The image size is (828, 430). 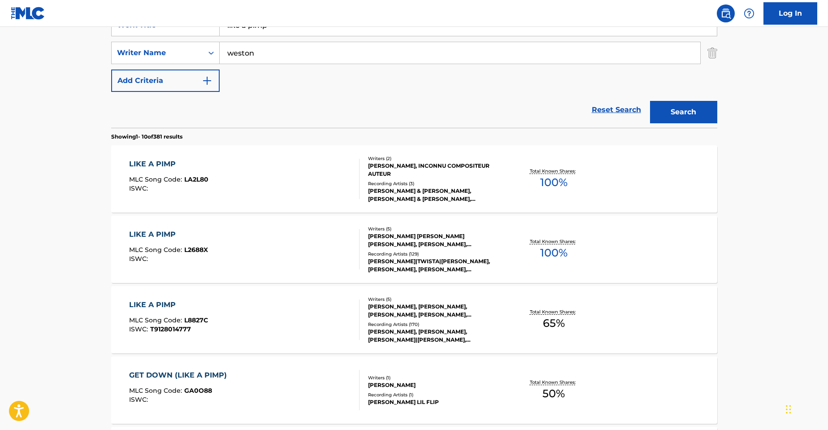 What do you see at coordinates (436, 394) in the screenshot?
I see `div: Recording Artists ( 1 )` at bounding box center [436, 394].